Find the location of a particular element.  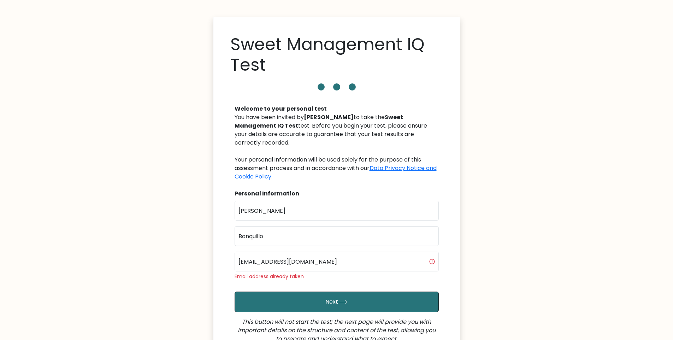

input: Last name is located at coordinates (337, 236).